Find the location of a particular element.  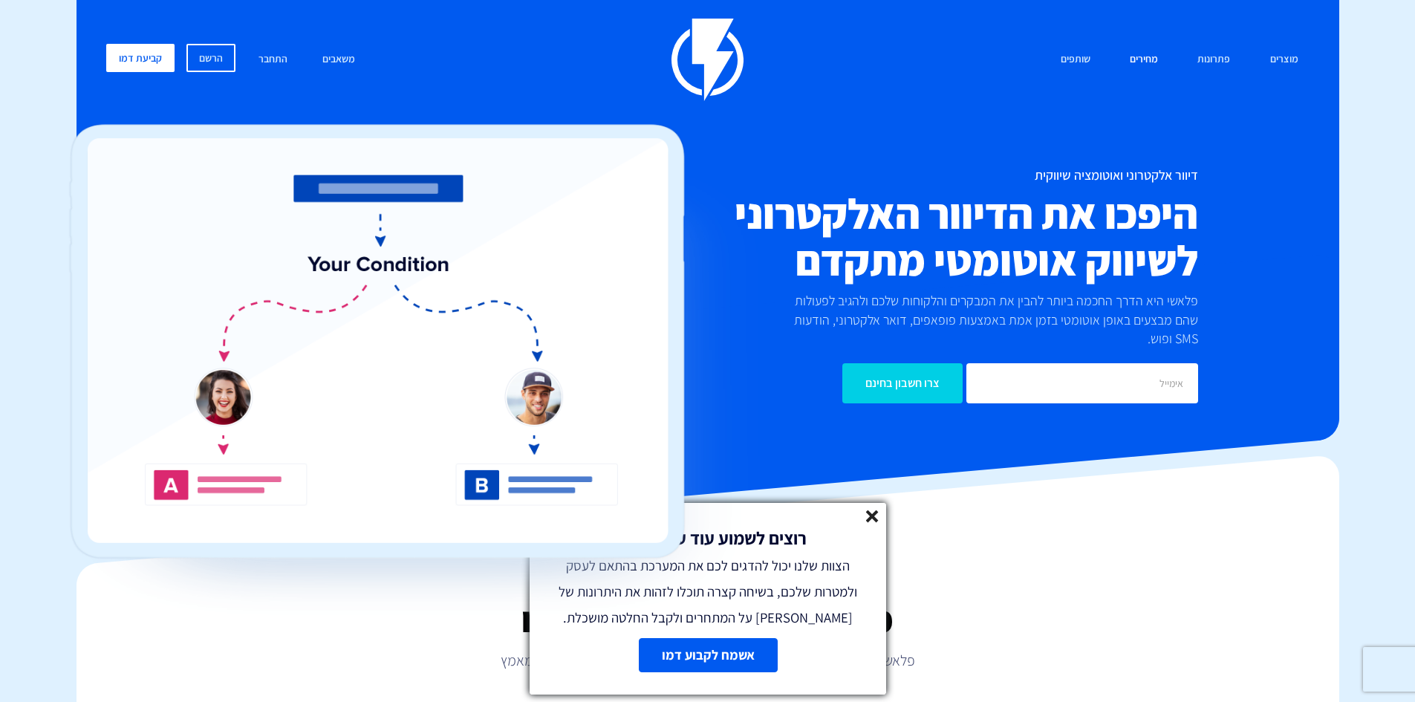

a: קביעת דמו is located at coordinates (140, 58).